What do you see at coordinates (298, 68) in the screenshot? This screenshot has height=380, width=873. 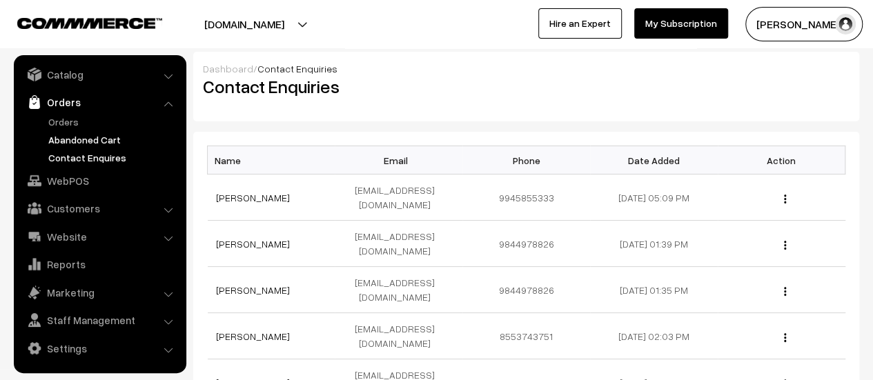 I see `span: Contact Enquiries` at bounding box center [298, 68].